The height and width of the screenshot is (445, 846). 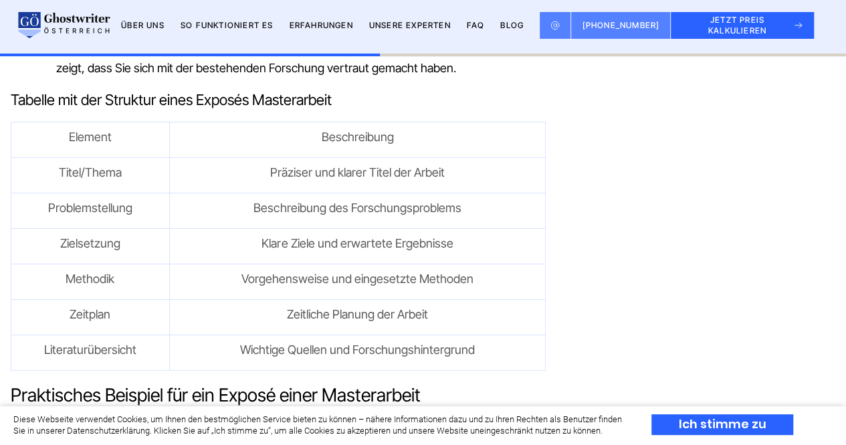 What do you see at coordinates (90, 314) in the screenshot?
I see `span: Zeitplan` at bounding box center [90, 314].